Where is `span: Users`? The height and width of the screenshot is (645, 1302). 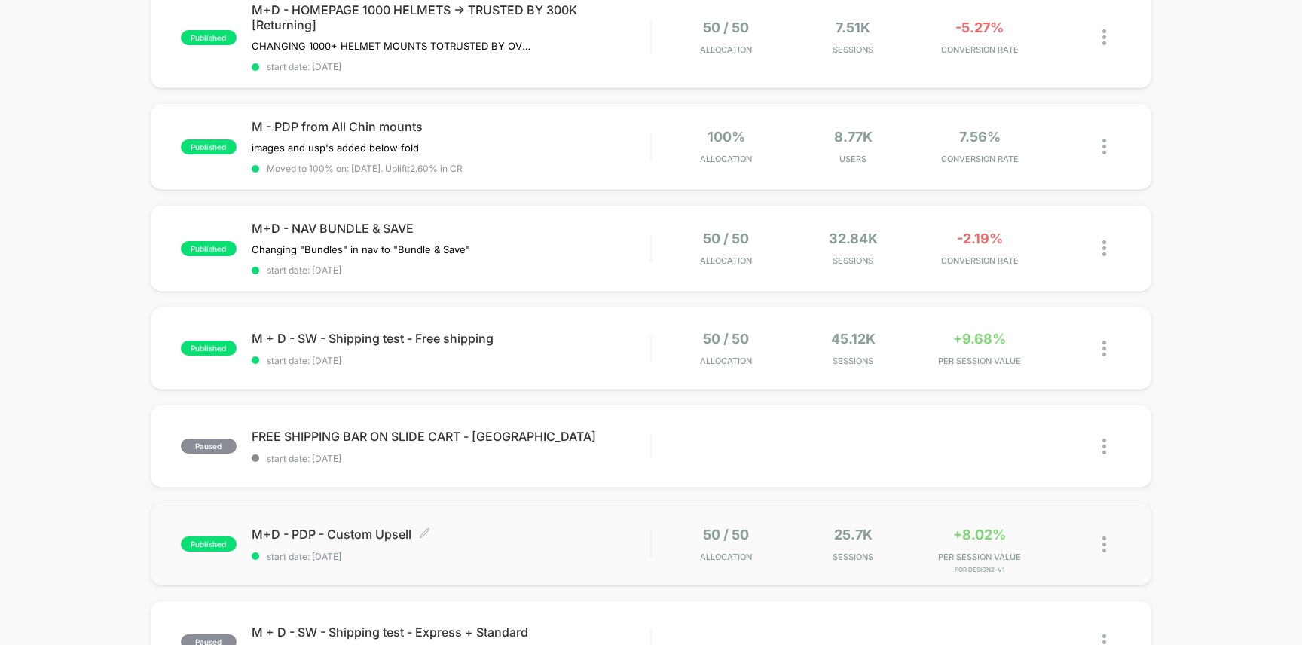 span: Users is located at coordinates (853, 159).